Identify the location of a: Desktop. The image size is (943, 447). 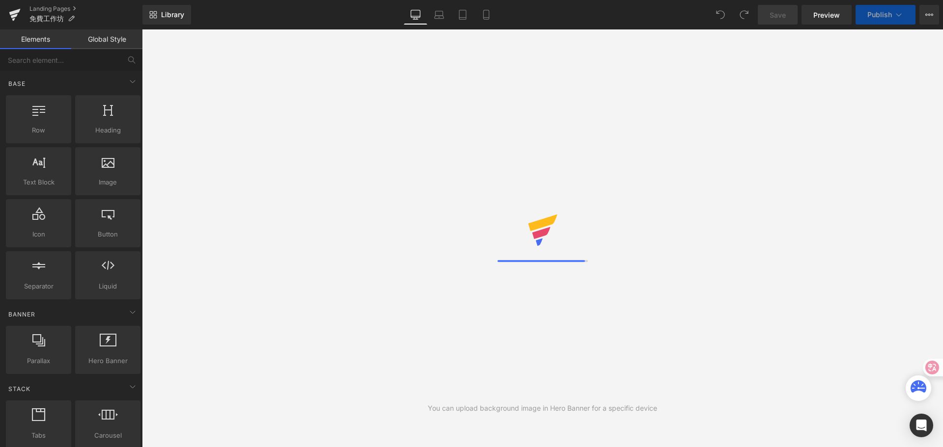
(415, 15).